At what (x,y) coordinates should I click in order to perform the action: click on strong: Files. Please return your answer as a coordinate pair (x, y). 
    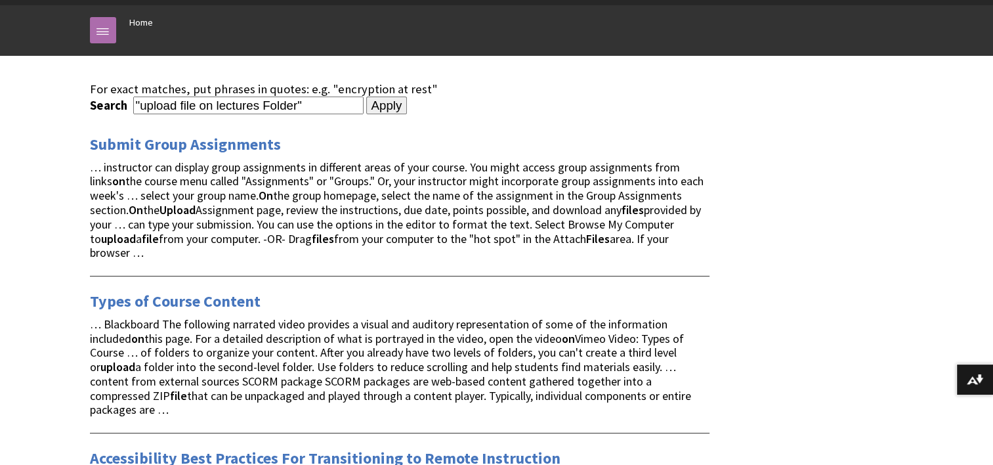
    Looking at the image, I should click on (598, 238).